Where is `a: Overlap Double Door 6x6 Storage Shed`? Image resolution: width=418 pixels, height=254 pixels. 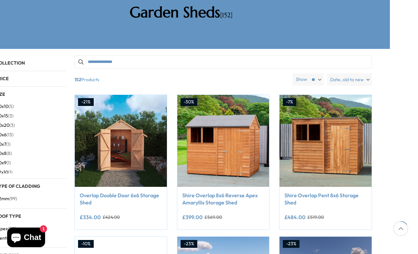
a: Overlap Double Door 6x6 Storage Shed is located at coordinates (121, 199).